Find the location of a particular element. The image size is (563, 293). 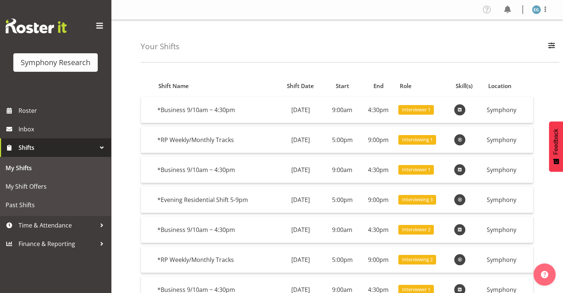

img: evelyn-gray1866.jpg is located at coordinates (537, 10).